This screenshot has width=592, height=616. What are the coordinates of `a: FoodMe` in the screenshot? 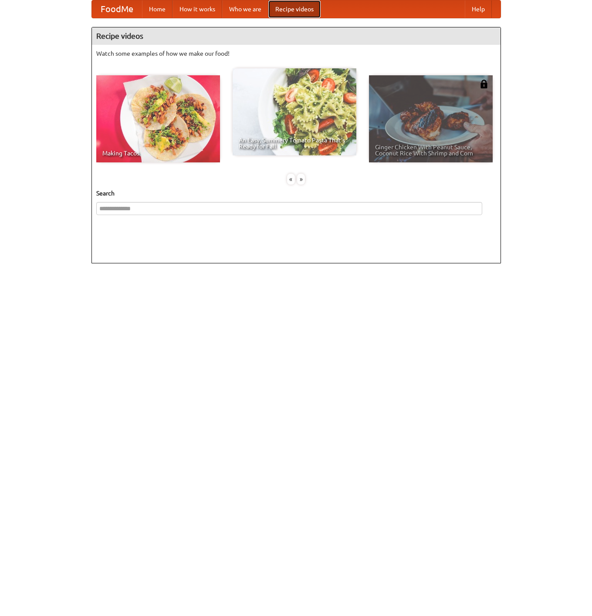 It's located at (117, 9).